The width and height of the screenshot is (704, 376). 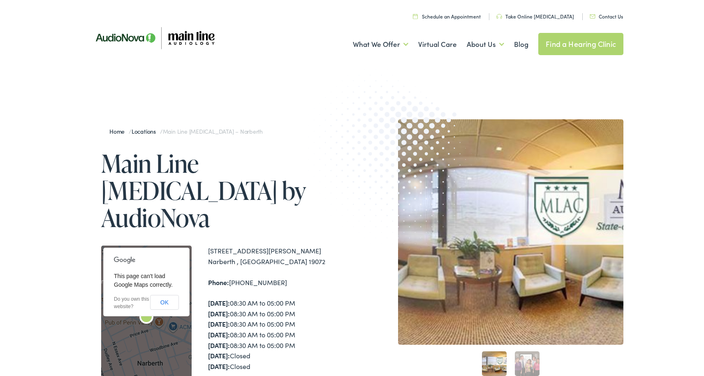 I want to click on a: Virtual Care, so click(x=437, y=44).